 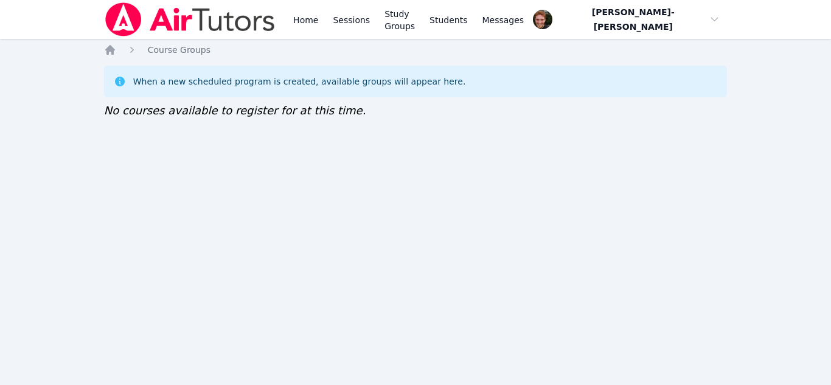 What do you see at coordinates (503, 20) in the screenshot?
I see `span: Messages` at bounding box center [503, 20].